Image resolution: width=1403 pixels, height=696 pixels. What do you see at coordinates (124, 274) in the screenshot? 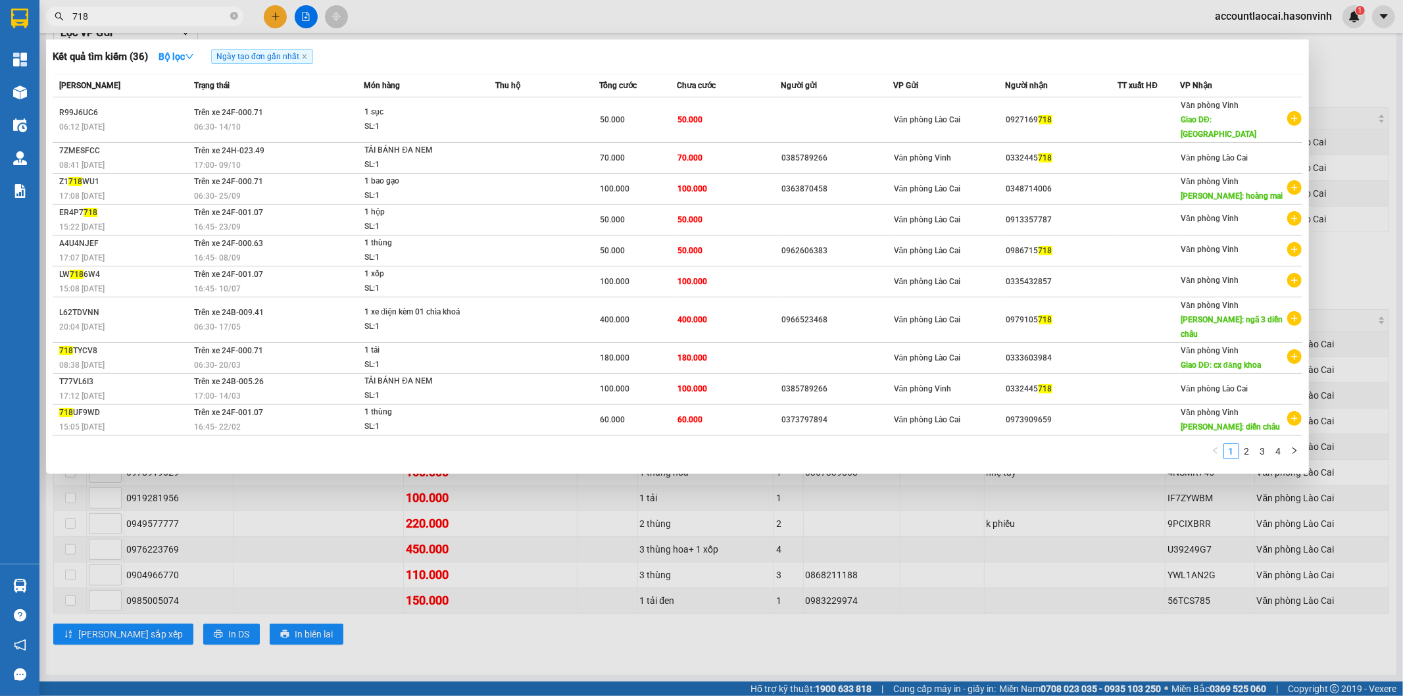
I see `div: LW 6W4` at bounding box center [124, 274].